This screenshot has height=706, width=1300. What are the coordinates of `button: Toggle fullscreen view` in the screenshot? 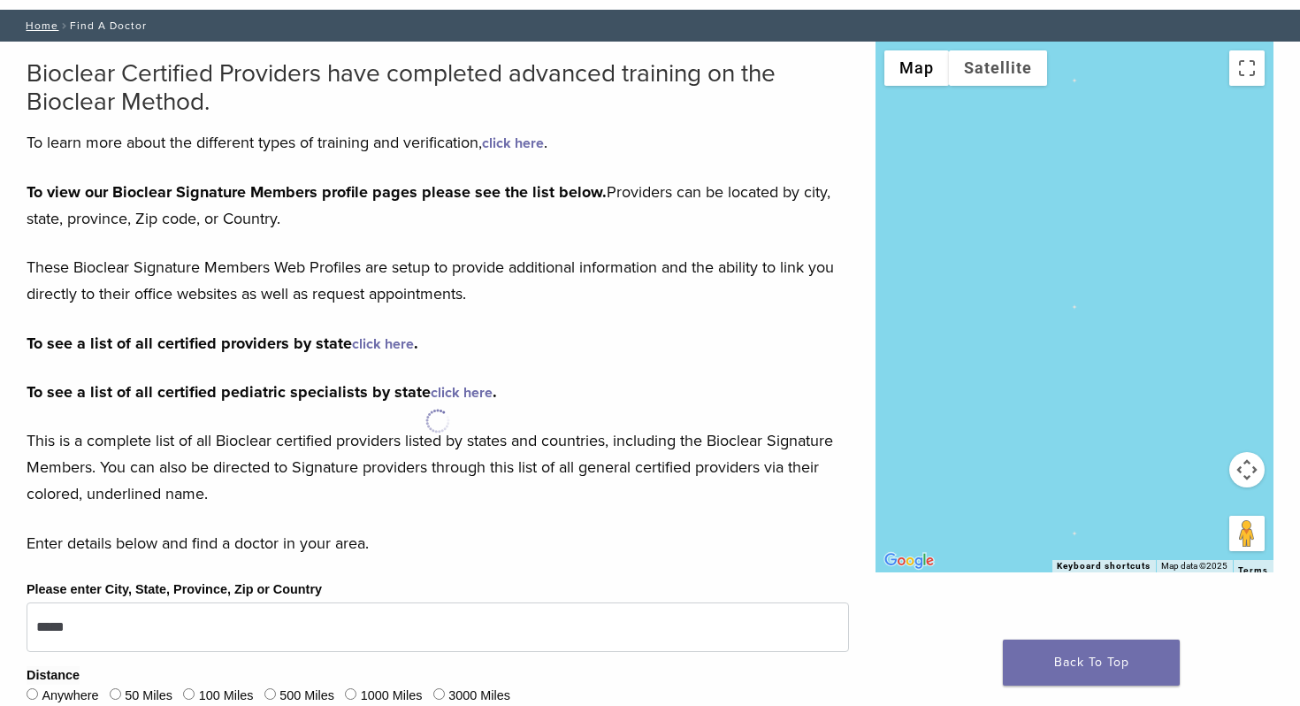 It's located at (1247, 68).